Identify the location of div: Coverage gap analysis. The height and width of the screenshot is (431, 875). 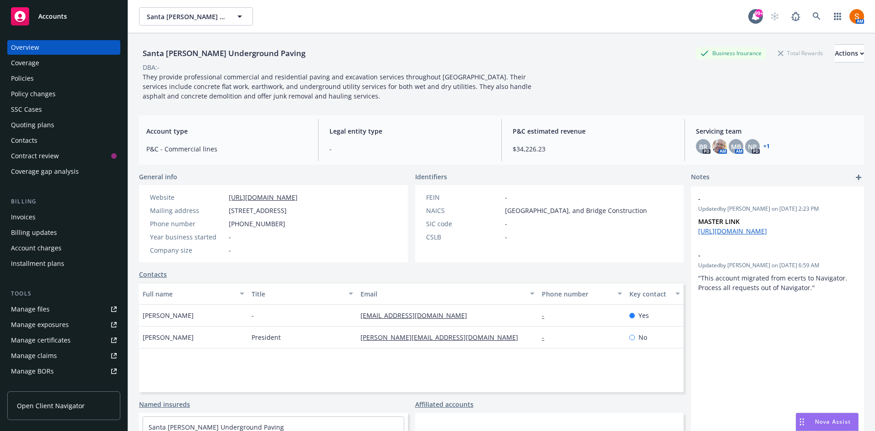
(45, 171).